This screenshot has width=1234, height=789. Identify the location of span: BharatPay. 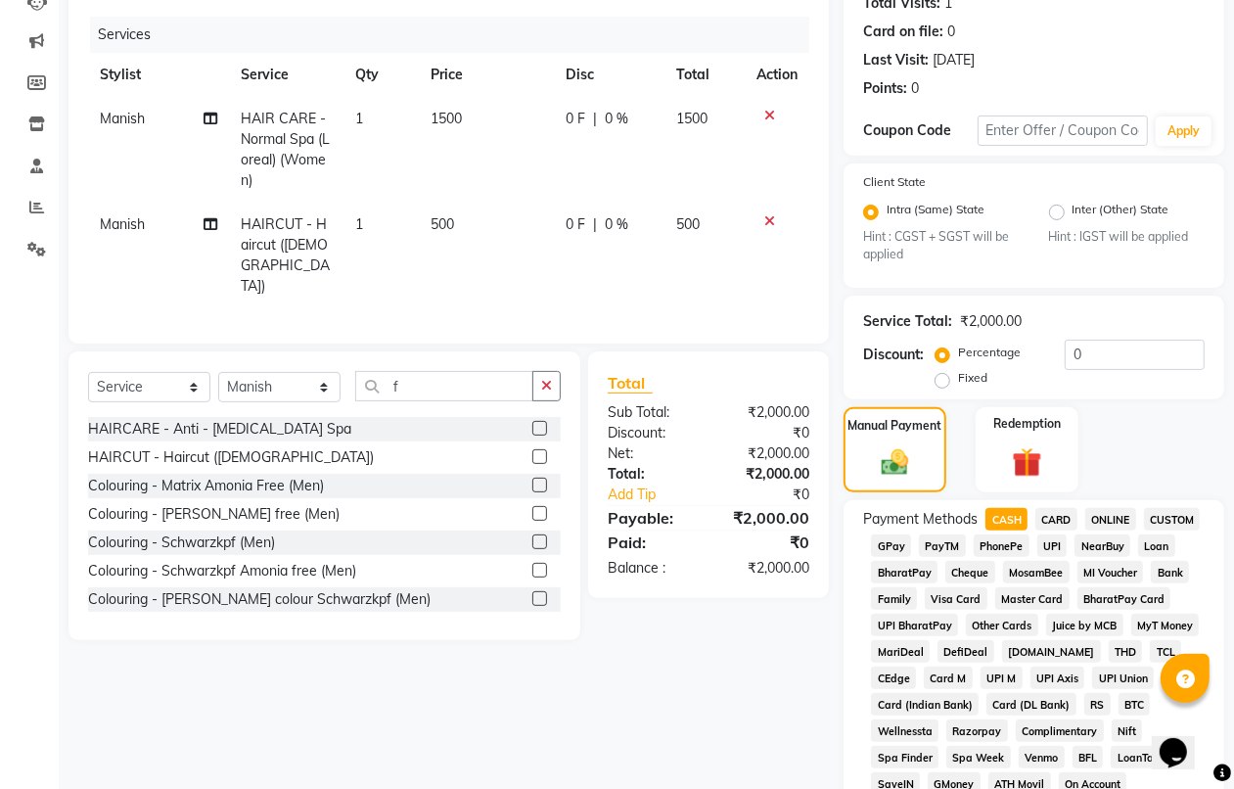
(904, 571).